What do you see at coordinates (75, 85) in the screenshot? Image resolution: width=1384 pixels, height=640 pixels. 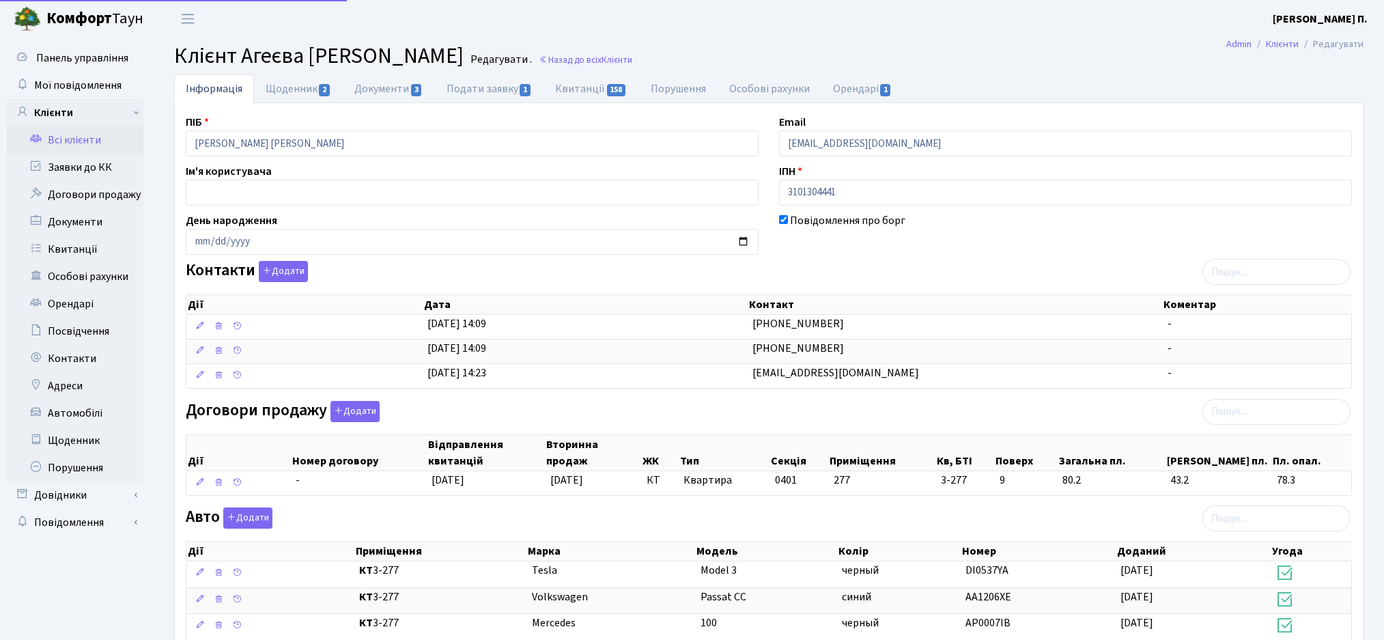 I see `a: Мої повідомлення` at bounding box center [75, 85].